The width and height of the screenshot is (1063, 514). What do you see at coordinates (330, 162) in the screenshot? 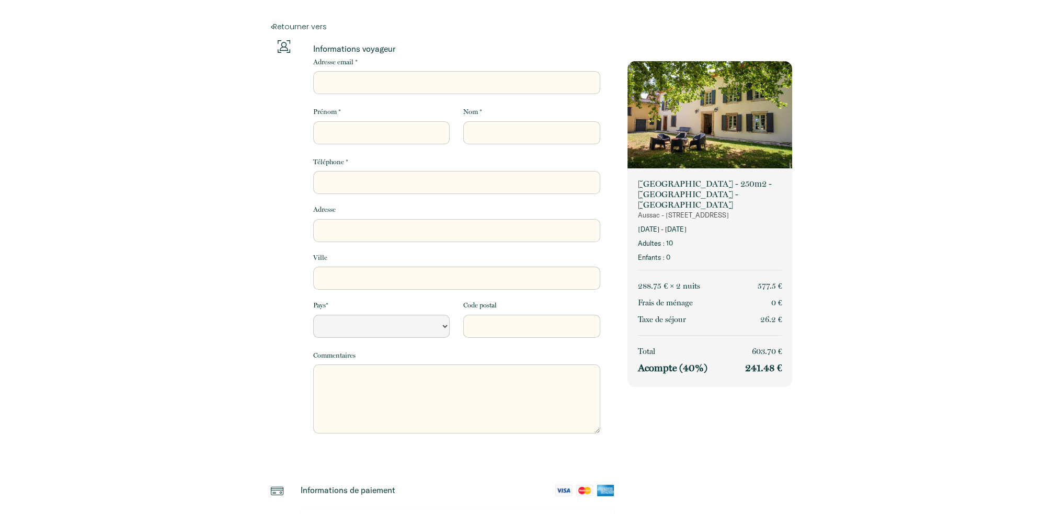
I see `label: Téléphone *` at bounding box center [330, 162].